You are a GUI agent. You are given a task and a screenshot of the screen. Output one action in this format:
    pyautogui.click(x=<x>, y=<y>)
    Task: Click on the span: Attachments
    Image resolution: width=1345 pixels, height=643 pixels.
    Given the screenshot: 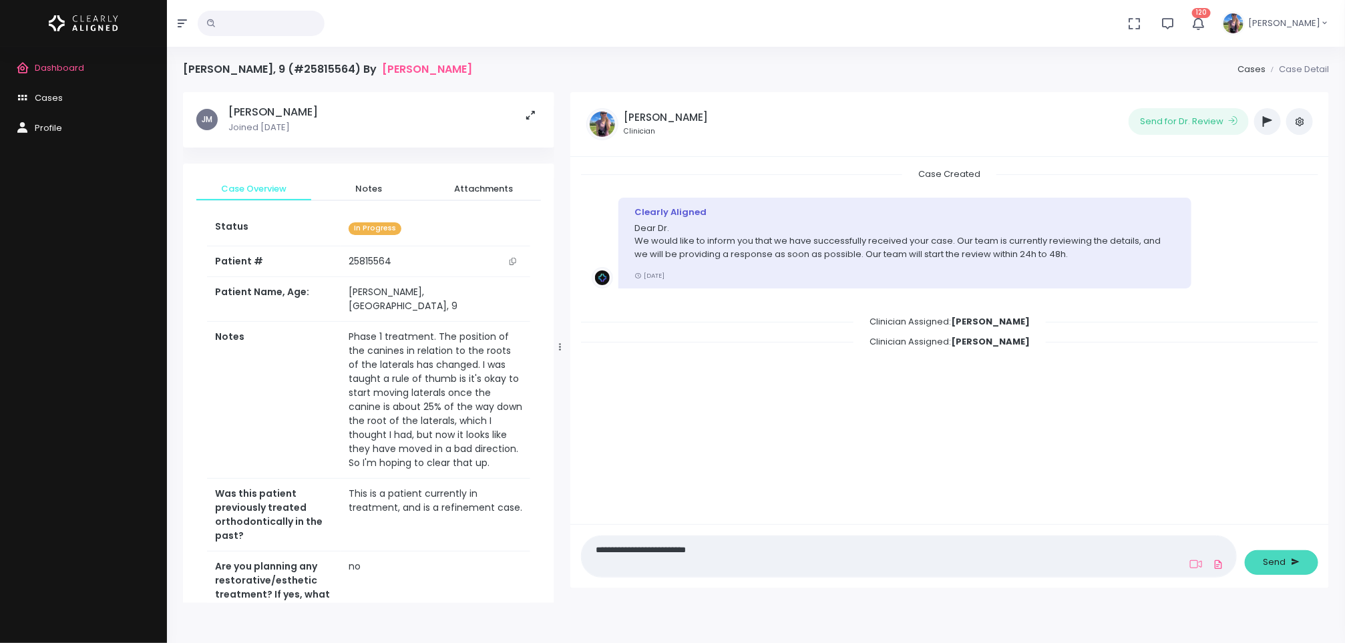 What is the action you would take?
    pyautogui.click(x=484, y=189)
    